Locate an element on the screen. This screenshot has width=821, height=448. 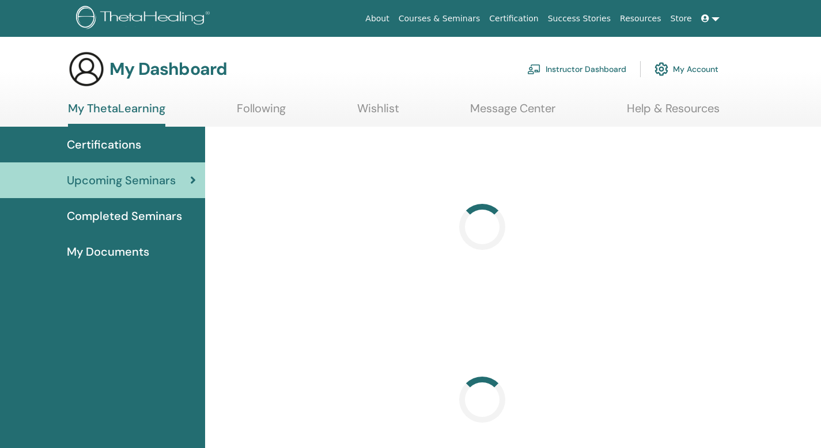
h3: My Dashboard is located at coordinates (168, 69).